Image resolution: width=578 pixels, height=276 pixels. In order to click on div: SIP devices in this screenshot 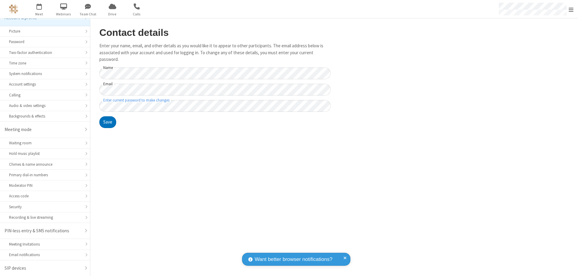, I will do `click(43, 268)`.